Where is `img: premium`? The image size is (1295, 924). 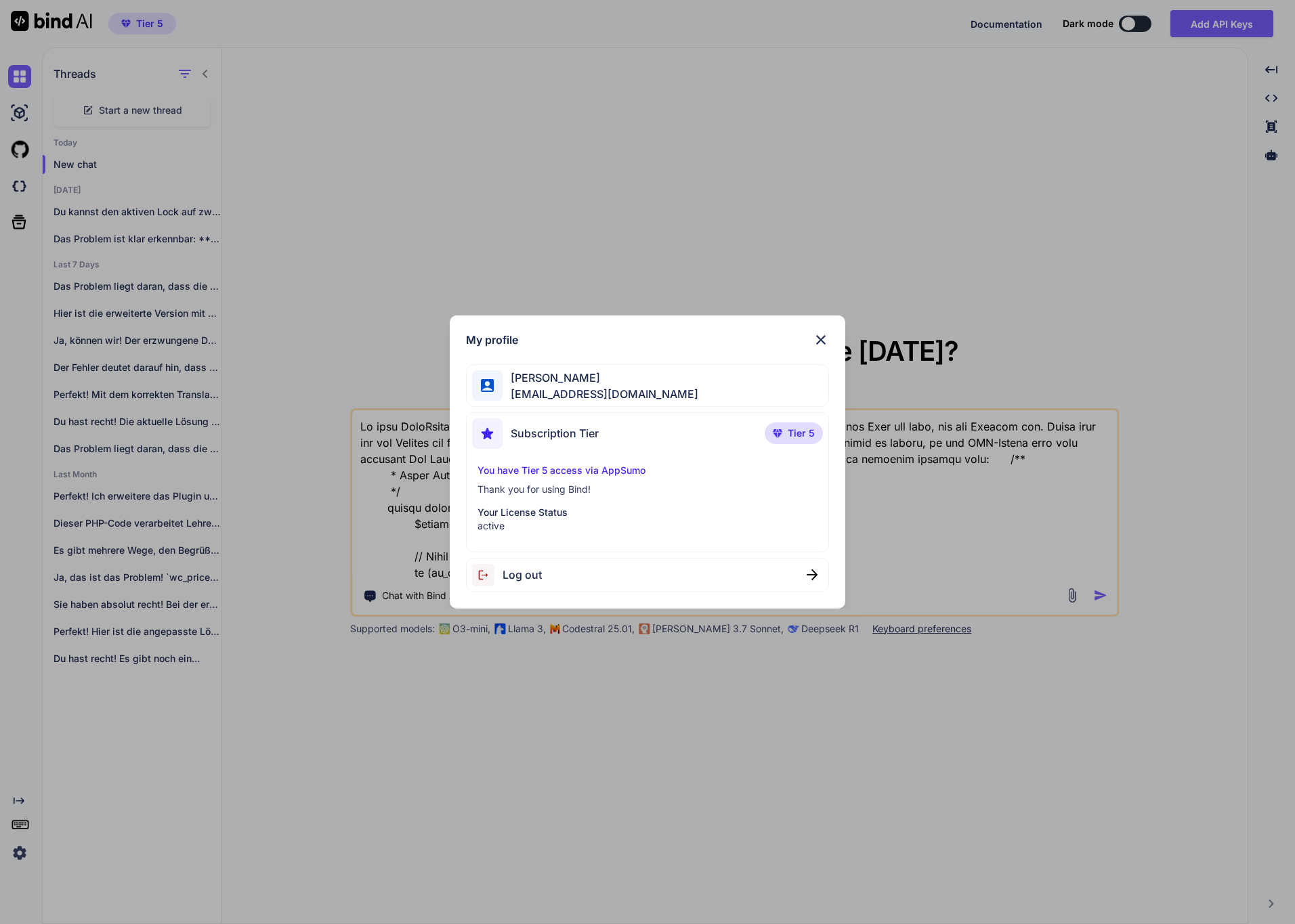
img: premium is located at coordinates (778, 433).